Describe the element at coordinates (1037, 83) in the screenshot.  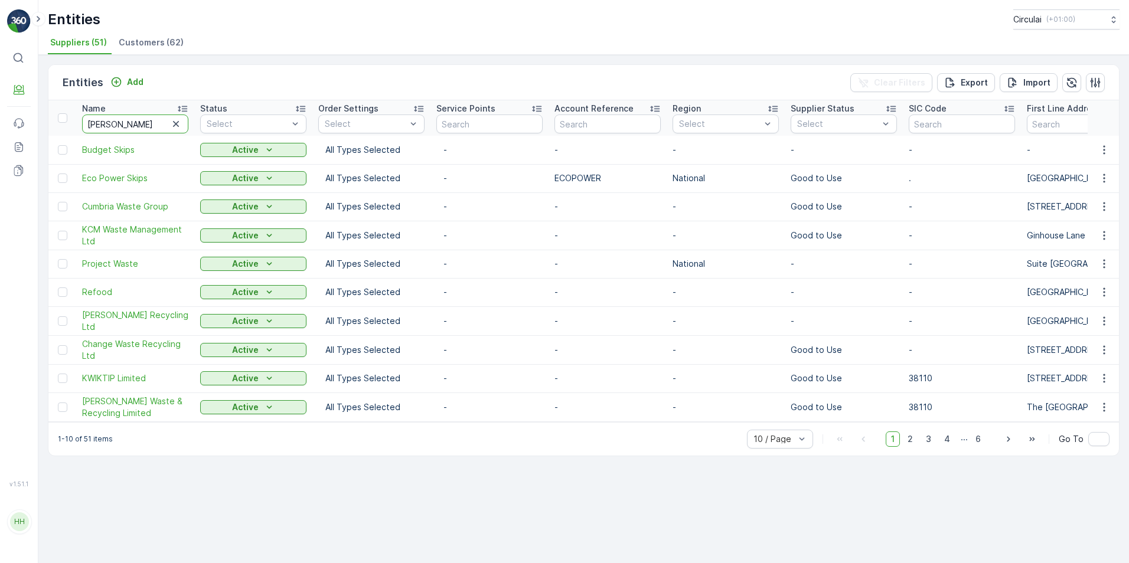
I see `p: Import` at that location.